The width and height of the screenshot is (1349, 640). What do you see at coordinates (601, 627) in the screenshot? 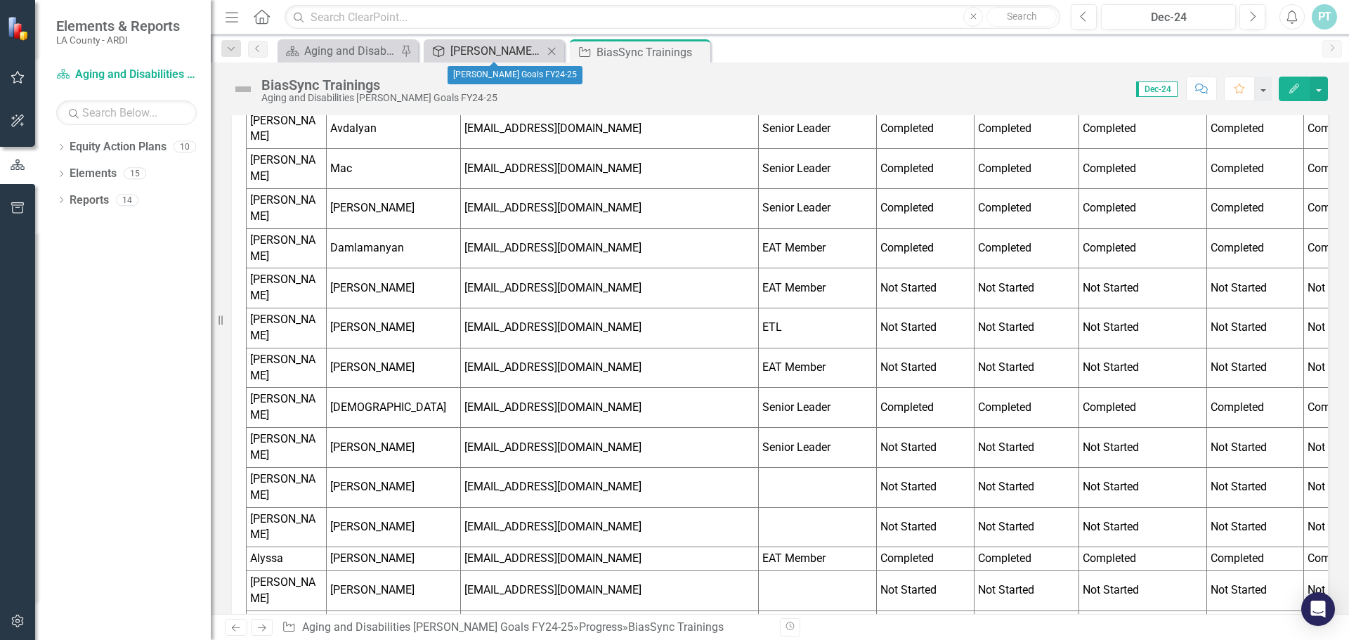
I see `a: Progress` at bounding box center [601, 627].